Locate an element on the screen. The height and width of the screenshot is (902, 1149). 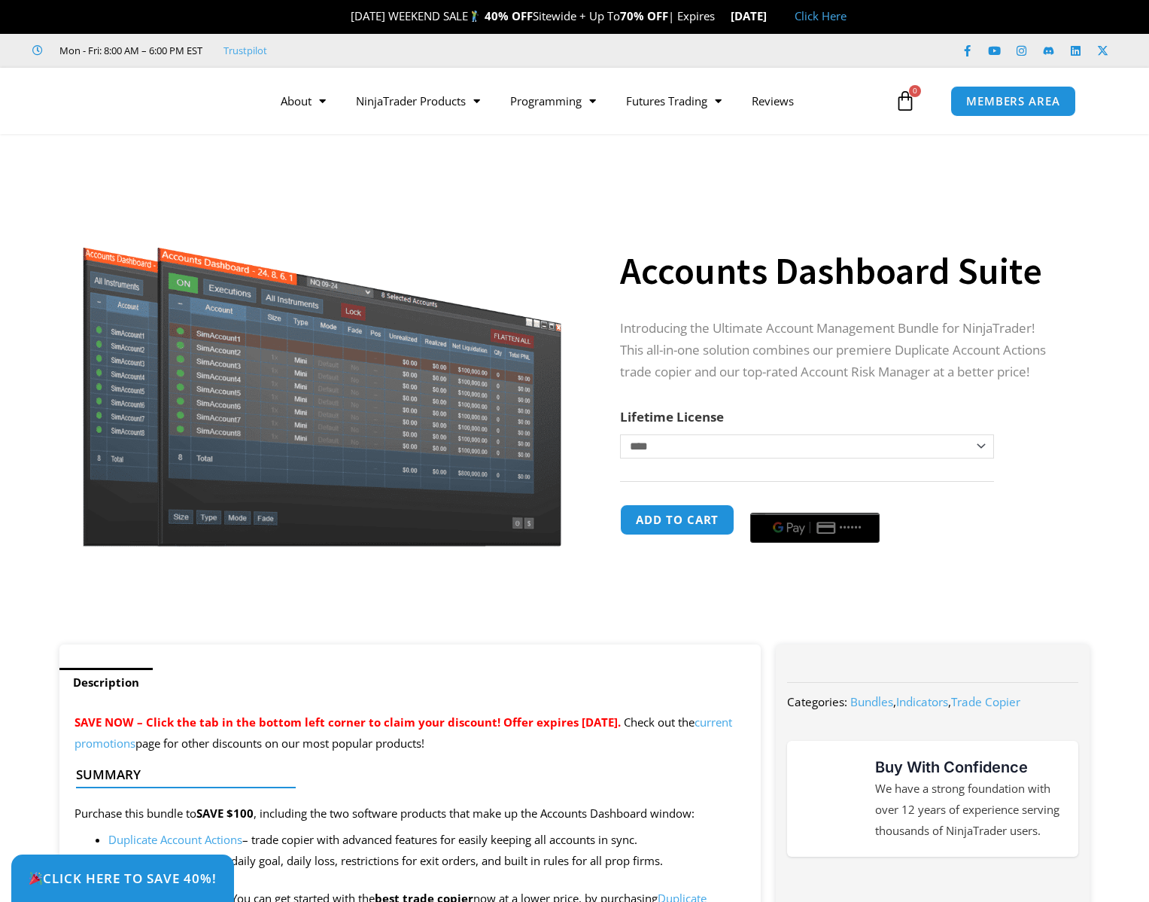
a: Bundles is located at coordinates (872, 702).